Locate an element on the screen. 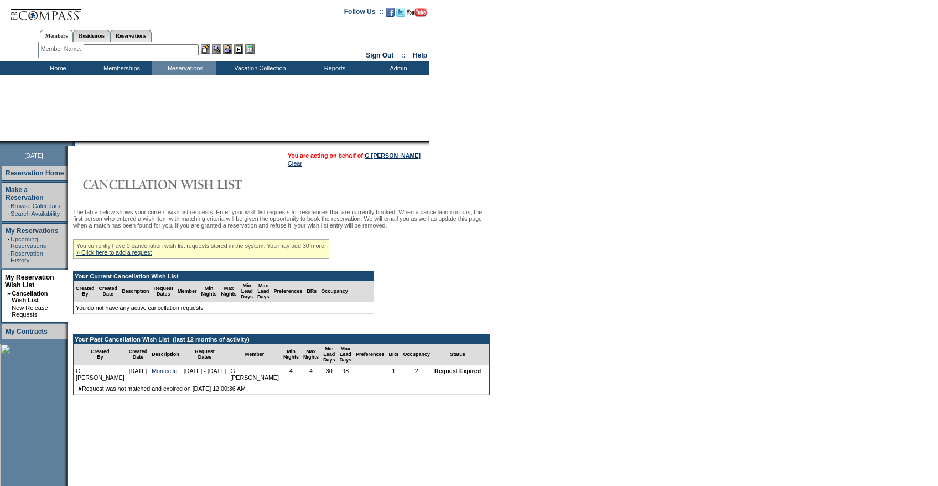  td: Your Current Cancellation Wish List is located at coordinates (224, 276).